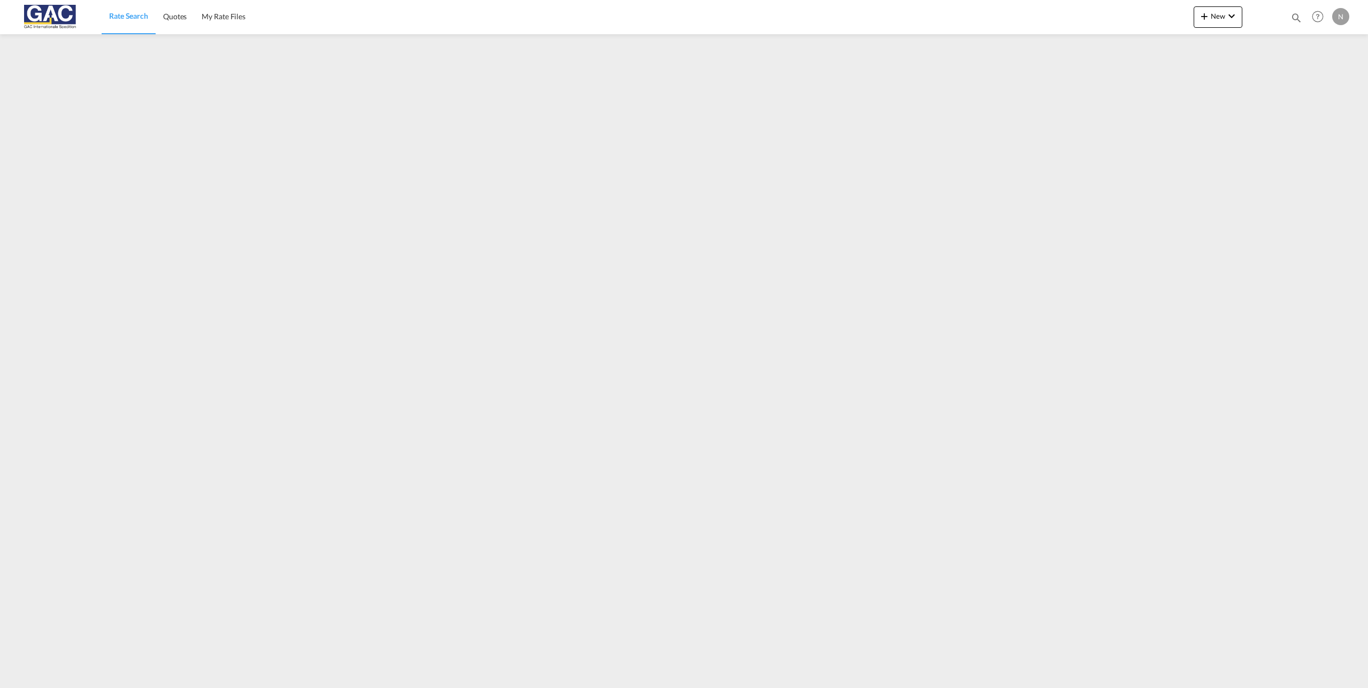 This screenshot has height=688, width=1368. I want to click on span: Quotes, so click(175, 16).